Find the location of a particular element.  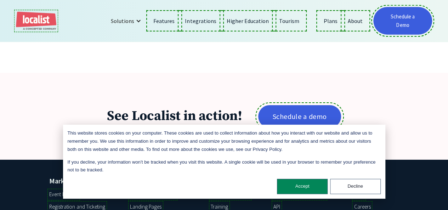

a: Plans is located at coordinates (330, 21).